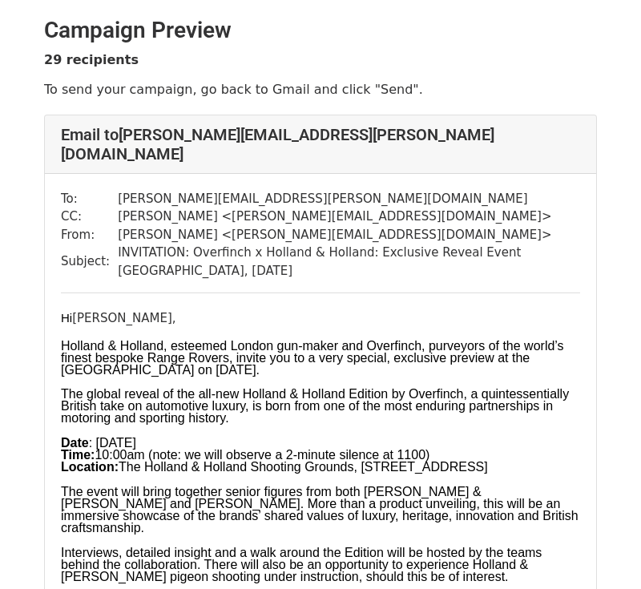  I want to click on b: Location:, so click(90, 466).